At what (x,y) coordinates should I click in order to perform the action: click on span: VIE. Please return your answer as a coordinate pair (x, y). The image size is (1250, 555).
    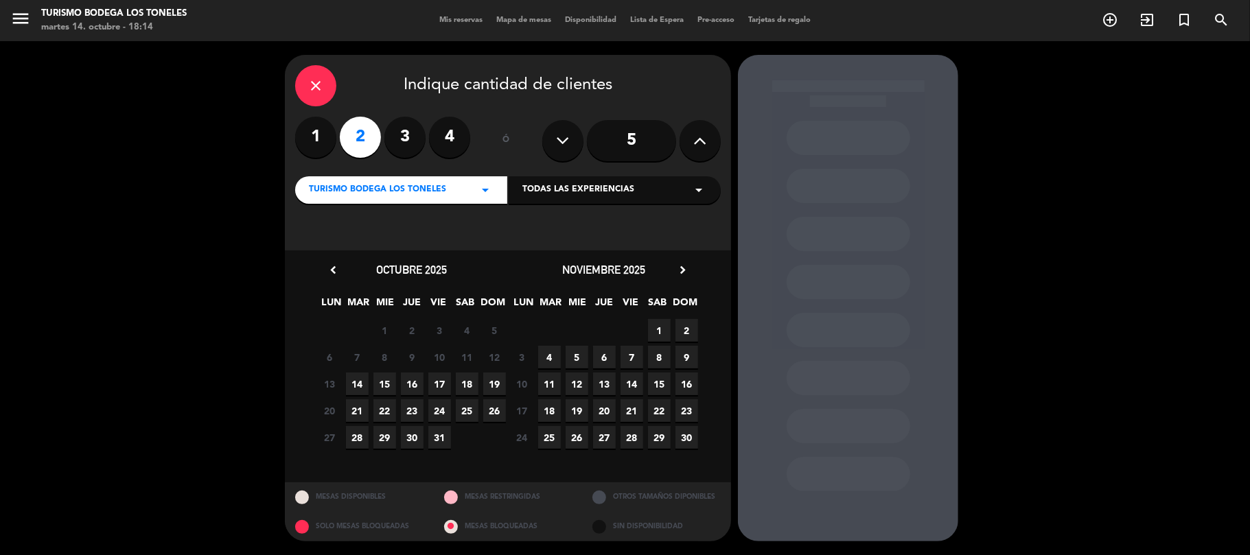
    Looking at the image, I should click on (439, 306).